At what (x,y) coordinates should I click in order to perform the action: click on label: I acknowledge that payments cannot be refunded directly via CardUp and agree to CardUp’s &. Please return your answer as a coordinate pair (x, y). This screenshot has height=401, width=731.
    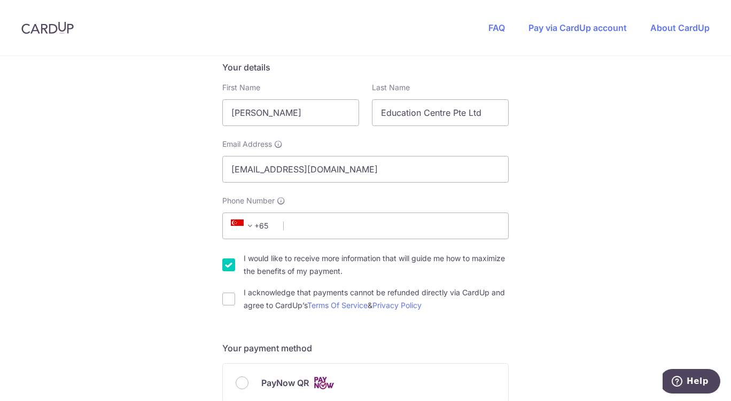
    Looking at the image, I should click on (376, 299).